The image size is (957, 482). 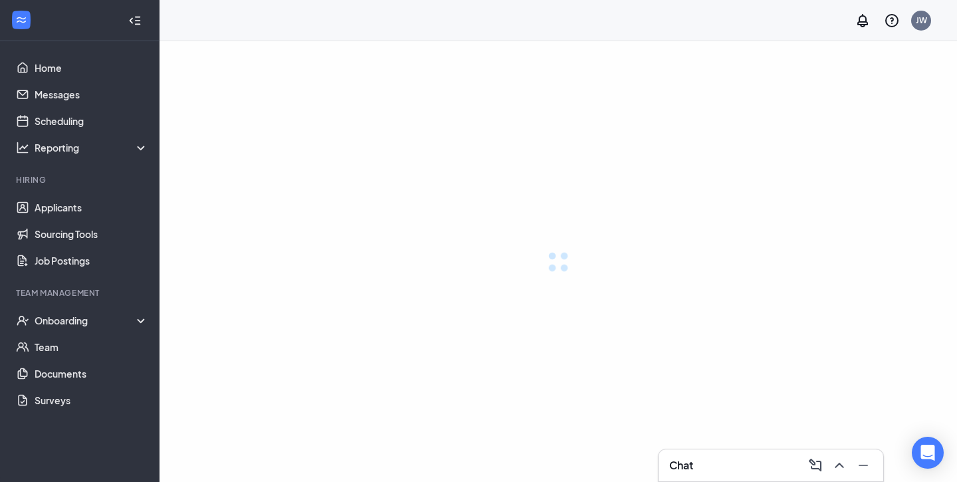 What do you see at coordinates (21, 20) in the screenshot?
I see `svg: WorkstreamLogo` at bounding box center [21, 20].